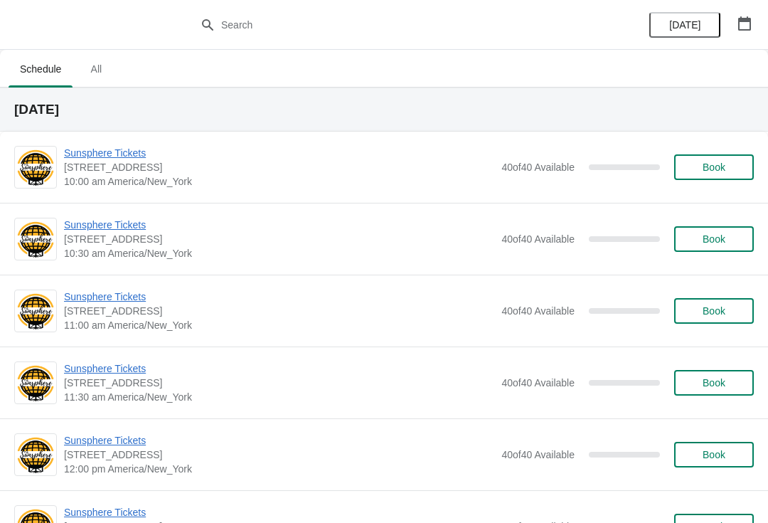 Image resolution: width=768 pixels, height=523 pixels. What do you see at coordinates (36, 311) in the screenshot?
I see `img: Sunsphere Tickets | 810 Clinch Avenue, Knoxville, TN, USA | 11:00 am America/New_York` at bounding box center [36, 311].